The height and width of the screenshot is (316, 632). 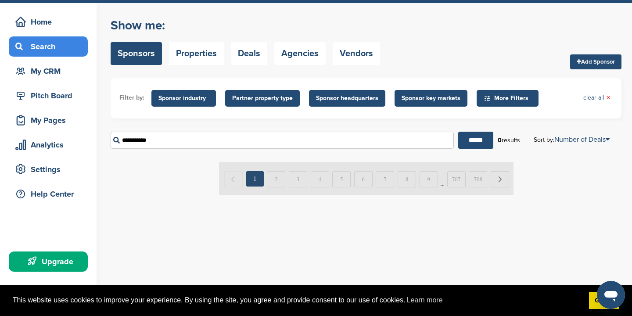 I want to click on div: Upgrade, so click(x=51, y=262).